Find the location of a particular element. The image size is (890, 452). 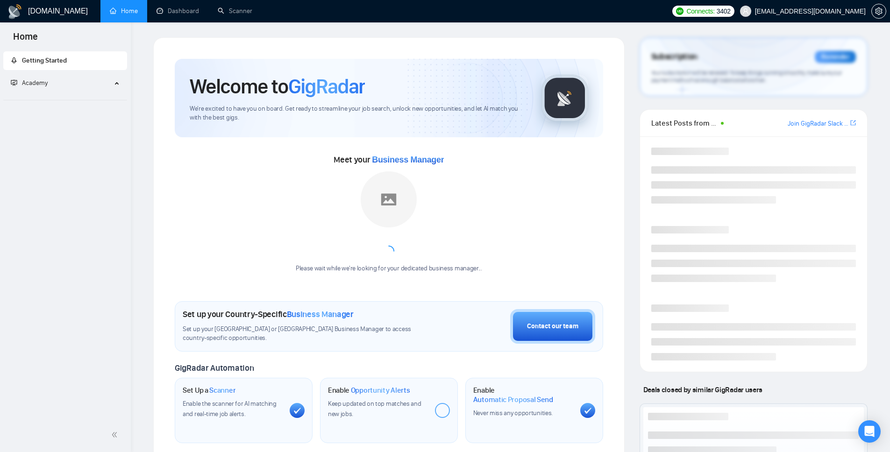

span: Your subscription will be renewed. To keep things running smoothly, make sure your payment method... is located at coordinates (747, 77).